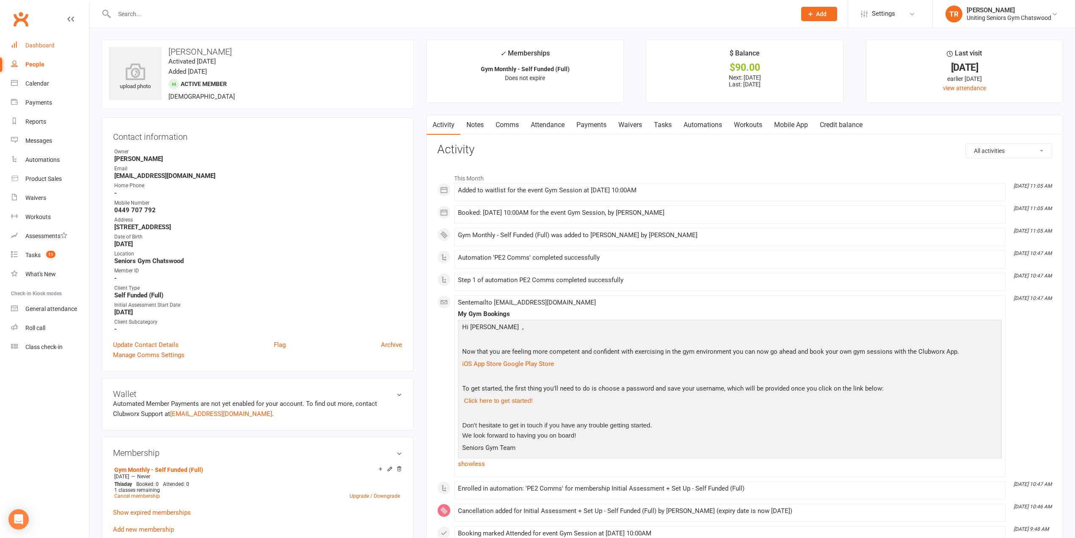 This screenshot has height=538, width=1075. I want to click on div: Messages, so click(39, 141).